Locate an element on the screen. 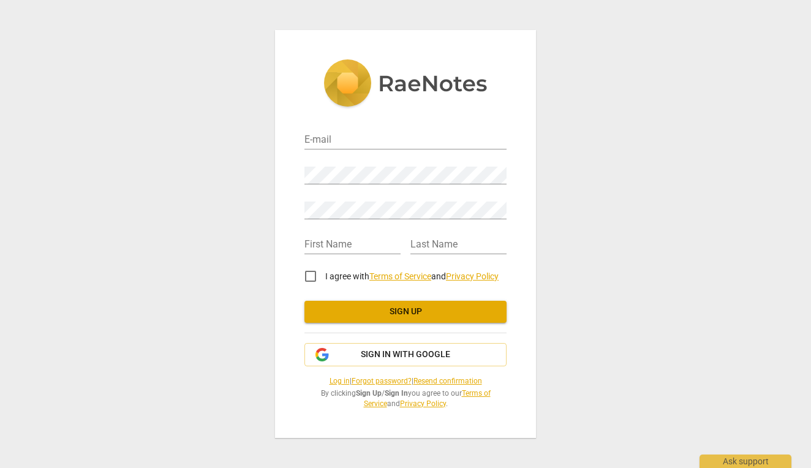 This screenshot has width=811, height=468. span: I agree with and is located at coordinates (412, 276).